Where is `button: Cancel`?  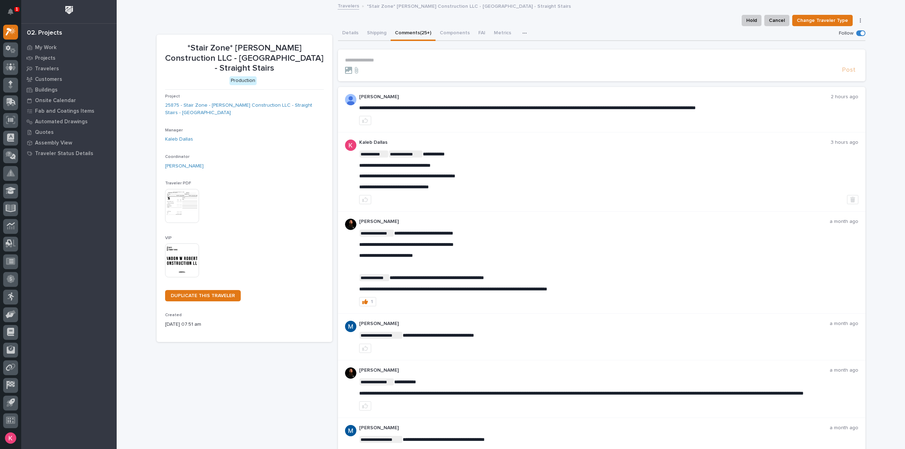
button: Cancel is located at coordinates (777, 21).